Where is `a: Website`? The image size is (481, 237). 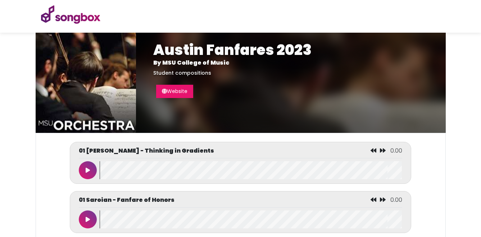
a: Website is located at coordinates (173, 91).